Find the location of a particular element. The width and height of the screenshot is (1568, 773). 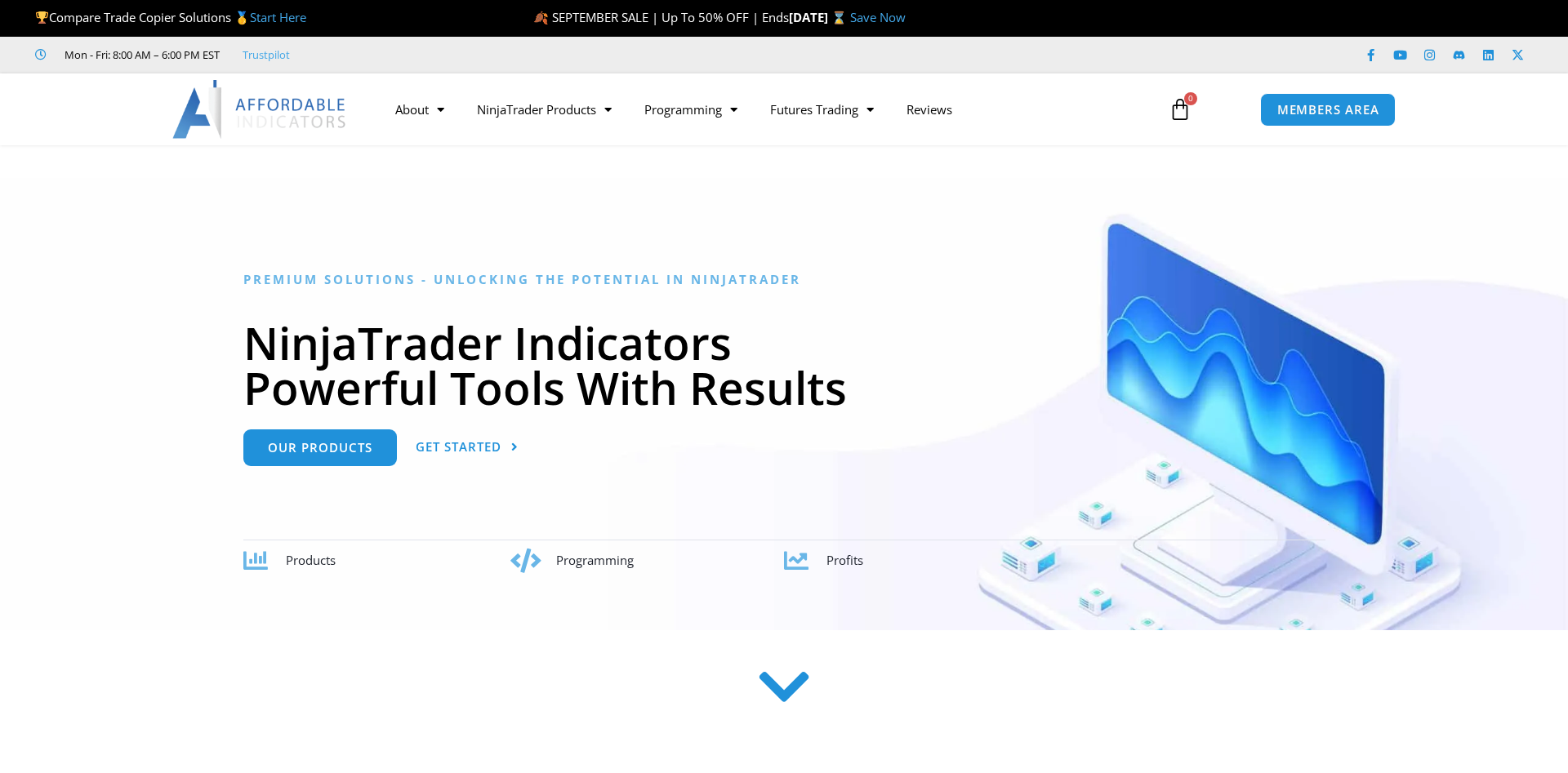

span: Our Products is located at coordinates (320, 447).